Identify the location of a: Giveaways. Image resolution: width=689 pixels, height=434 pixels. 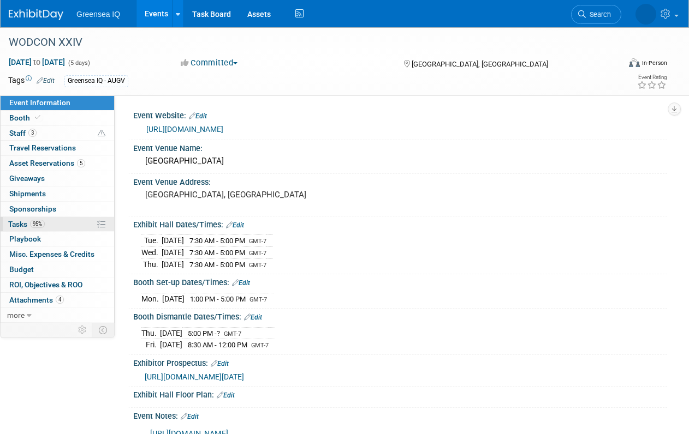
(57, 178).